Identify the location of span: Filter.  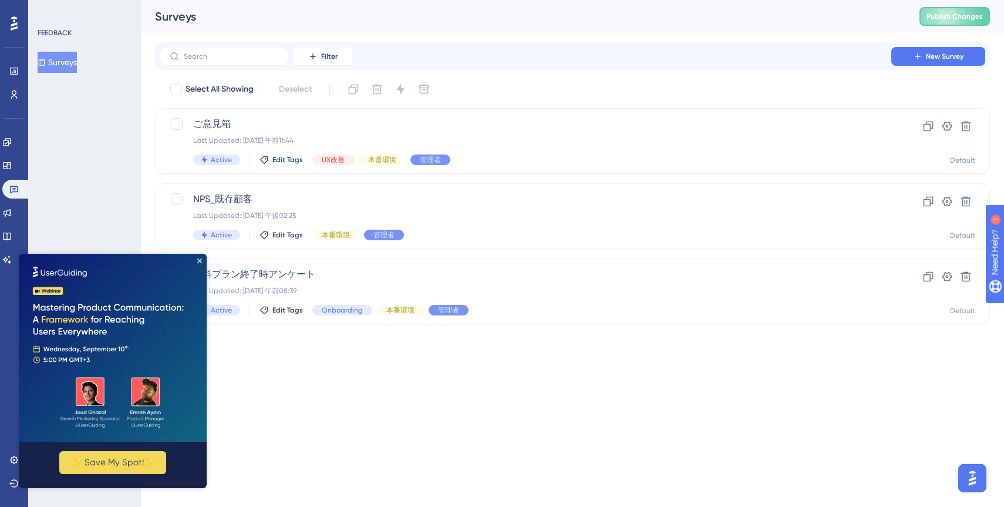
(329, 56).